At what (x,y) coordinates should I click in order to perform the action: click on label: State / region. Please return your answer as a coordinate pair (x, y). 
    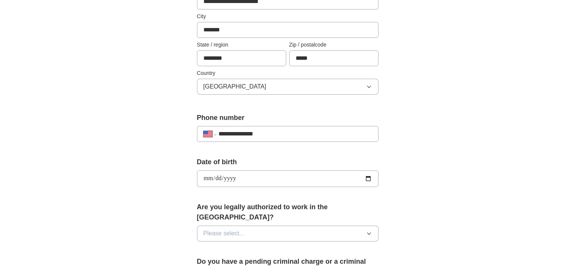
    Looking at the image, I should click on (242, 45).